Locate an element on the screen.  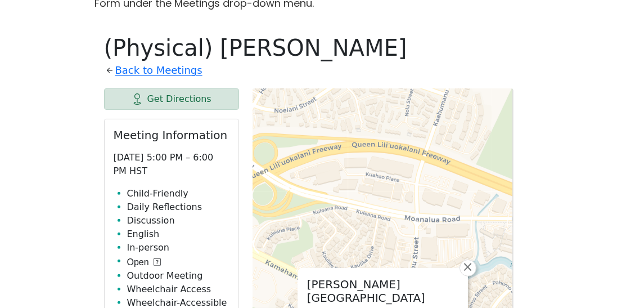
span: Open is located at coordinates (138, 262).